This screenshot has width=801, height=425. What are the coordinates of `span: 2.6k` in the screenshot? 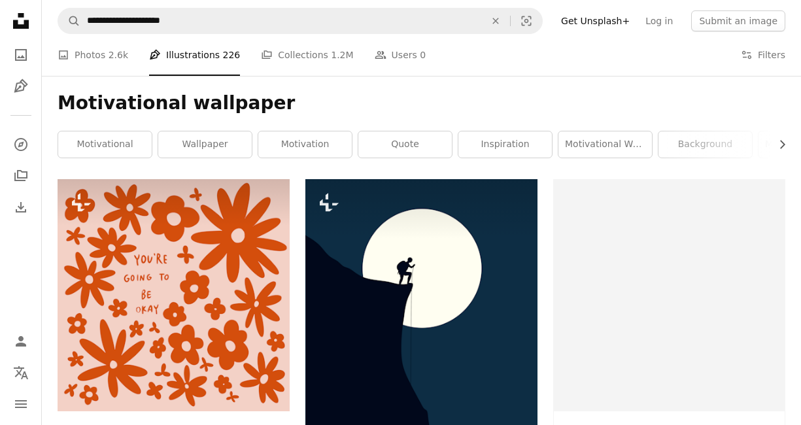 It's located at (118, 55).